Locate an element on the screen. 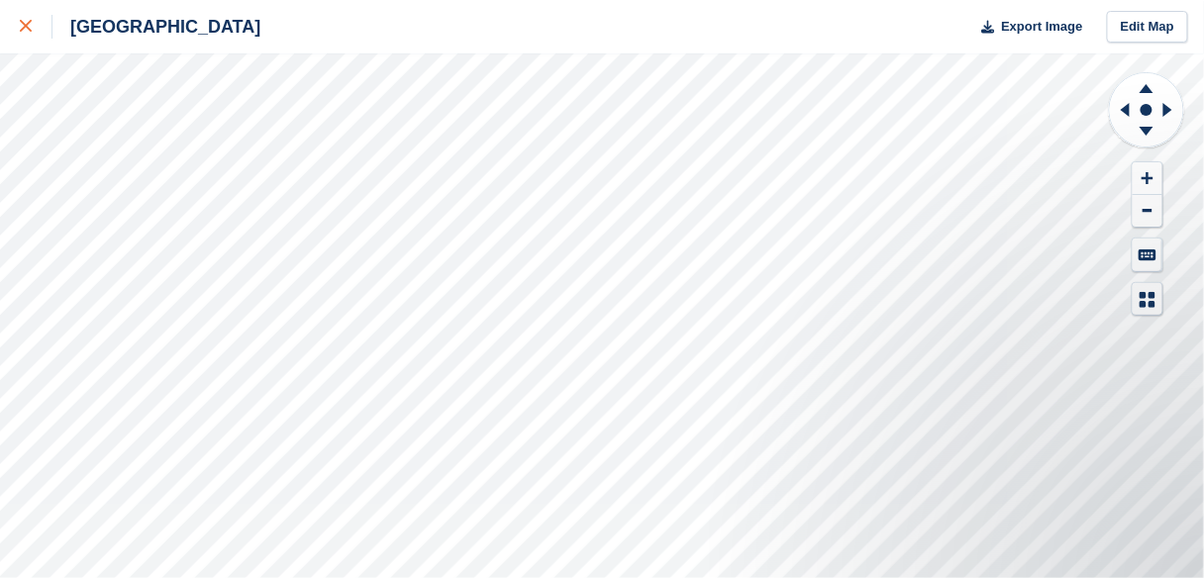 Image resolution: width=1204 pixels, height=578 pixels. span: Export Image is located at coordinates (1042, 27).